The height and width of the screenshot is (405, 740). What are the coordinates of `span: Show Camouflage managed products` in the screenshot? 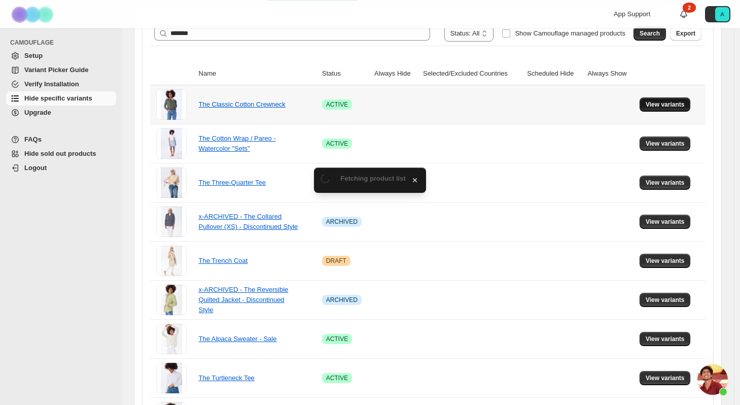 It's located at (570, 33).